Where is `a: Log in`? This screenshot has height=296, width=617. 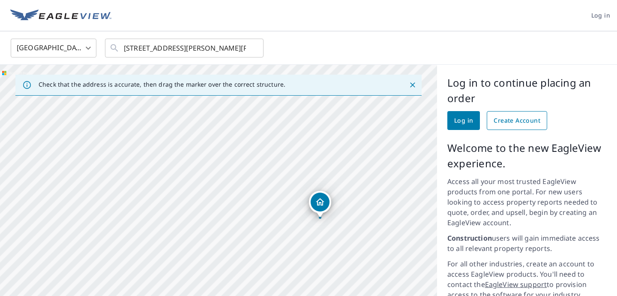
a: Log in is located at coordinates (464, 120).